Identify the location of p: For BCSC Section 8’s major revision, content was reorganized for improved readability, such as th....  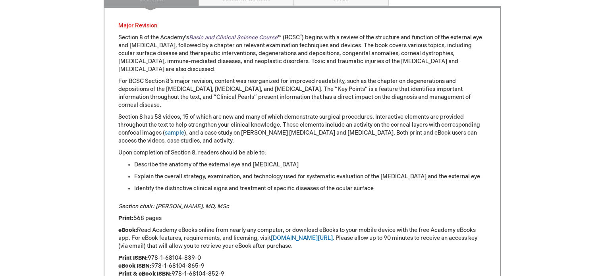
(302, 93).